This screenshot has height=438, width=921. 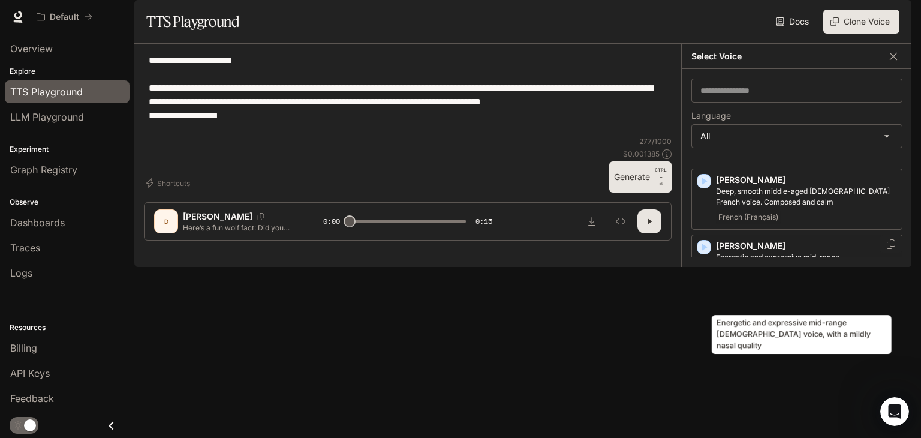 I want to click on p: Energetic and expressive mid-range male voice, with a mildly nasal quality, so click(x=807, y=263).